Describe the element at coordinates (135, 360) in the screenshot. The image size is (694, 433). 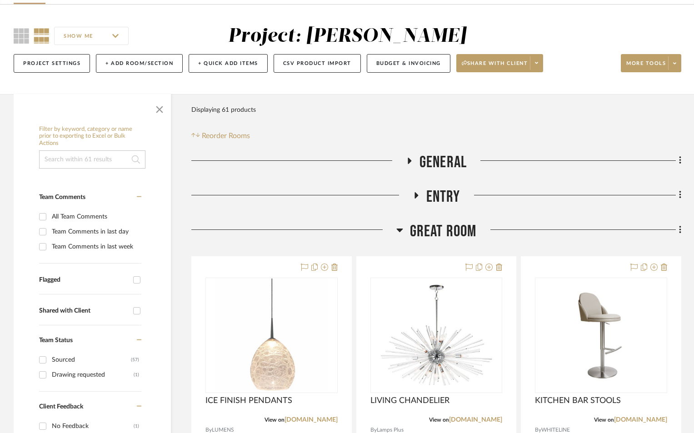
I see `div: (57)` at that location.